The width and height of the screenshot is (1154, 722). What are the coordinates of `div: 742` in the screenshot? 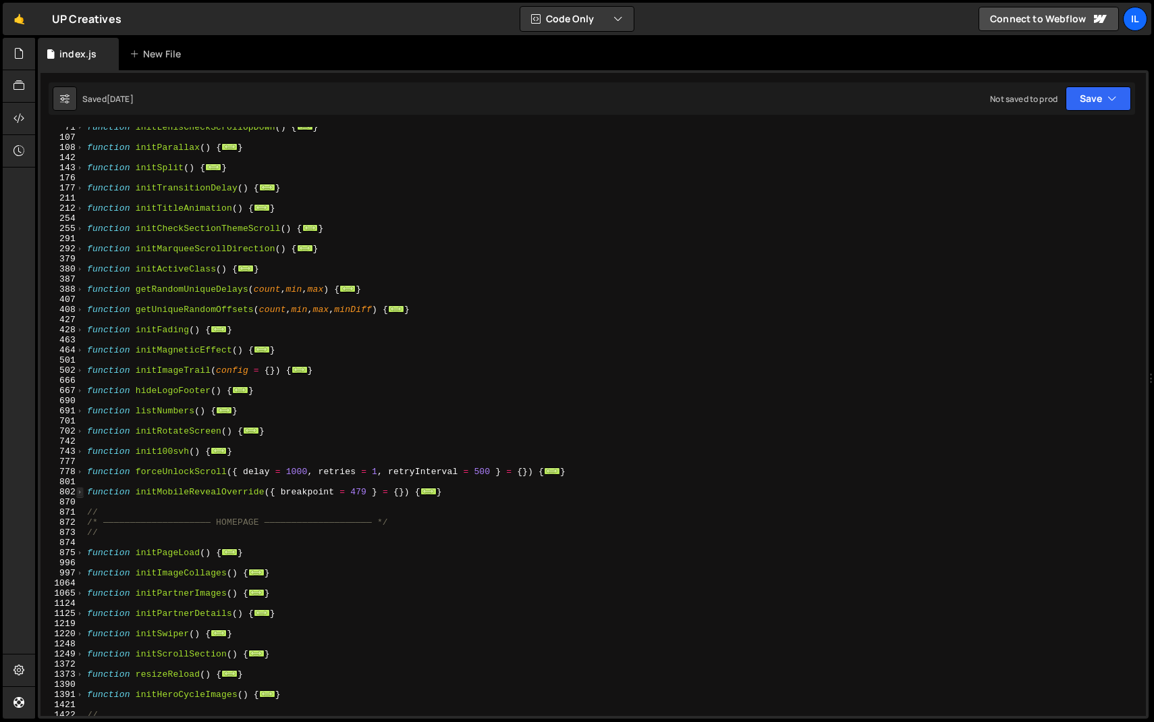 It's located at (62, 441).